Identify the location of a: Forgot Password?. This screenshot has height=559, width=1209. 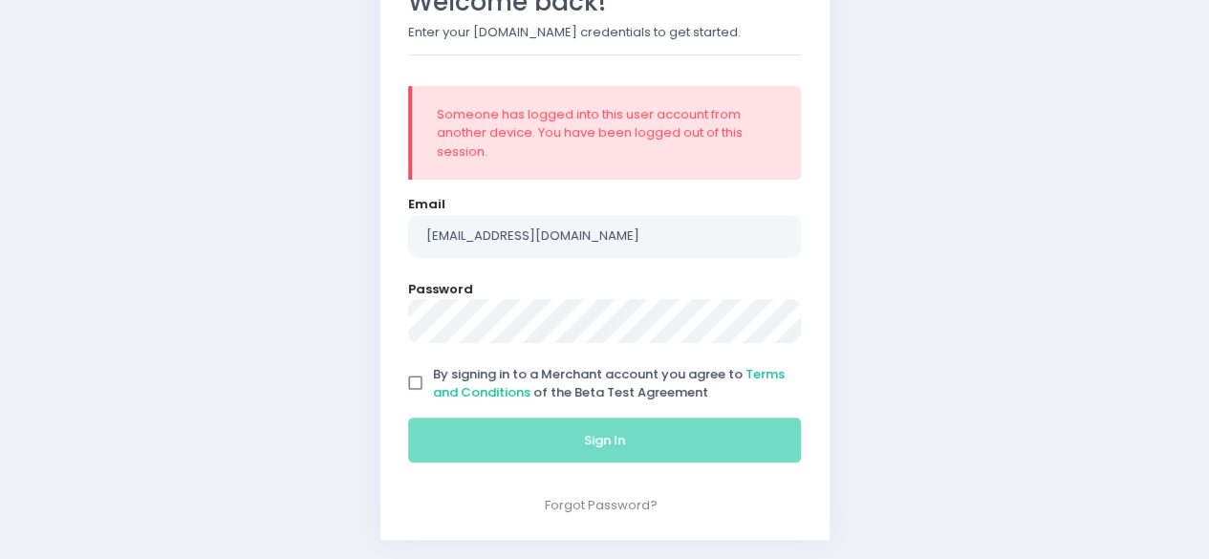
(601, 505).